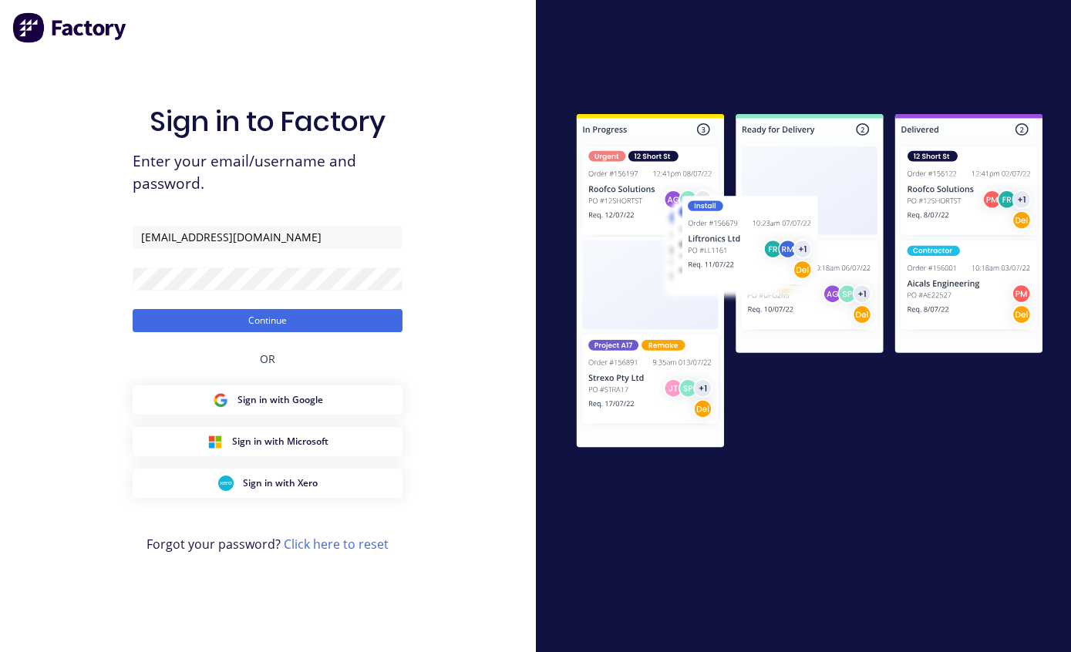  Describe the element at coordinates (280, 483) in the screenshot. I see `span: Sign in with Xero` at that location.